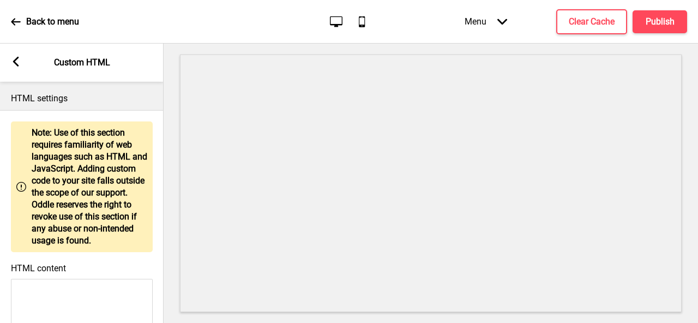  Describe the element at coordinates (82, 99) in the screenshot. I see `p: HTML settings` at that location.